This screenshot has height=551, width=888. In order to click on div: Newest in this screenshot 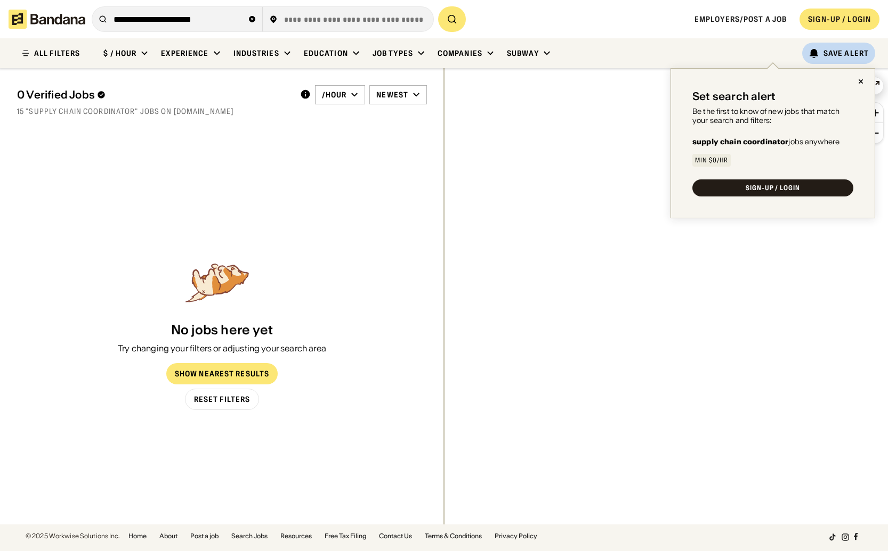, I will do `click(392, 95)`.